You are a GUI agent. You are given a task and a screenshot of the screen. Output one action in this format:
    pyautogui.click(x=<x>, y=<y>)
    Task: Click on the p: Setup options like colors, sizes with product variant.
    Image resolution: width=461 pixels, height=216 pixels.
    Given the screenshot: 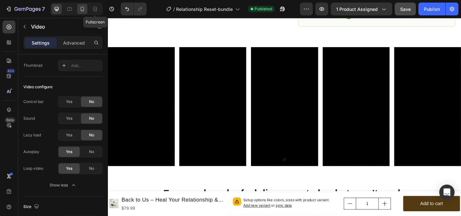 What is the action you would take?
    pyautogui.click(x=198, y=201)
    